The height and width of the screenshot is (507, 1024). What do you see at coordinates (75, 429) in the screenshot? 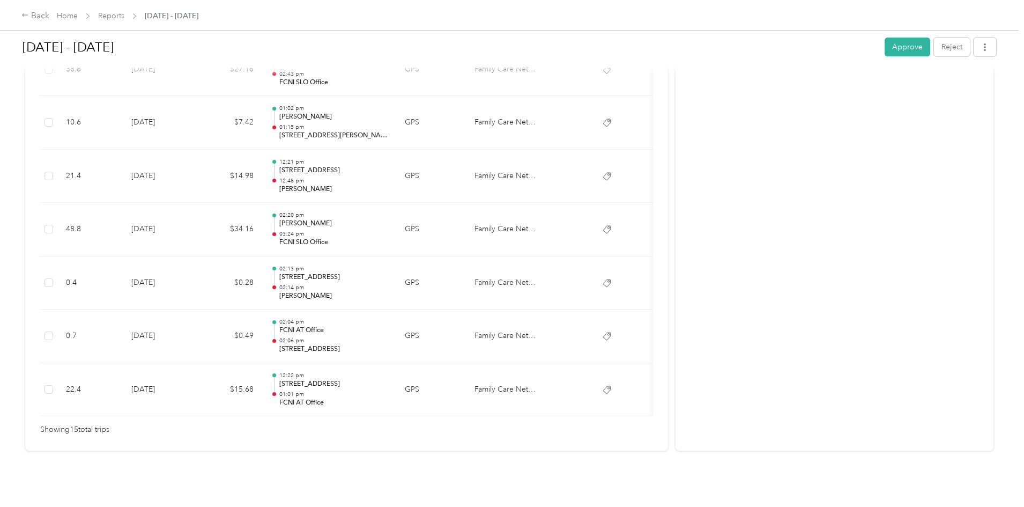
I see `span: Showing 15 total trips` at bounding box center [75, 429].